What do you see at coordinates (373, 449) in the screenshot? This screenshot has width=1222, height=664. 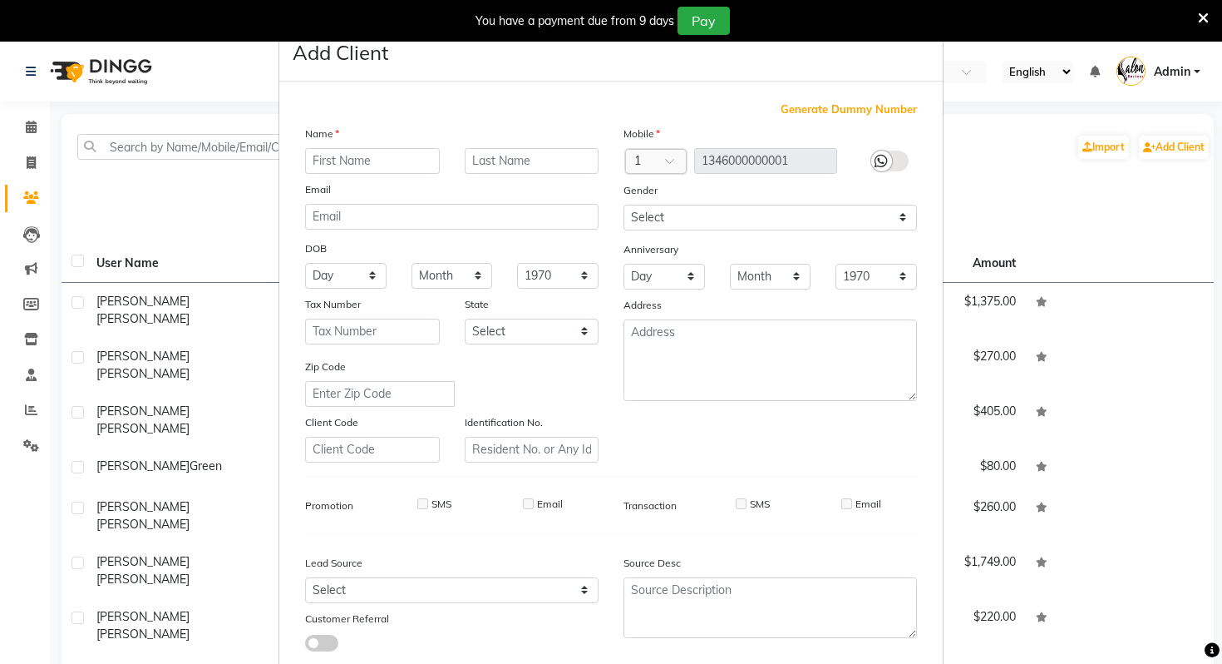 I see `input: Client Code` at bounding box center [373, 449].